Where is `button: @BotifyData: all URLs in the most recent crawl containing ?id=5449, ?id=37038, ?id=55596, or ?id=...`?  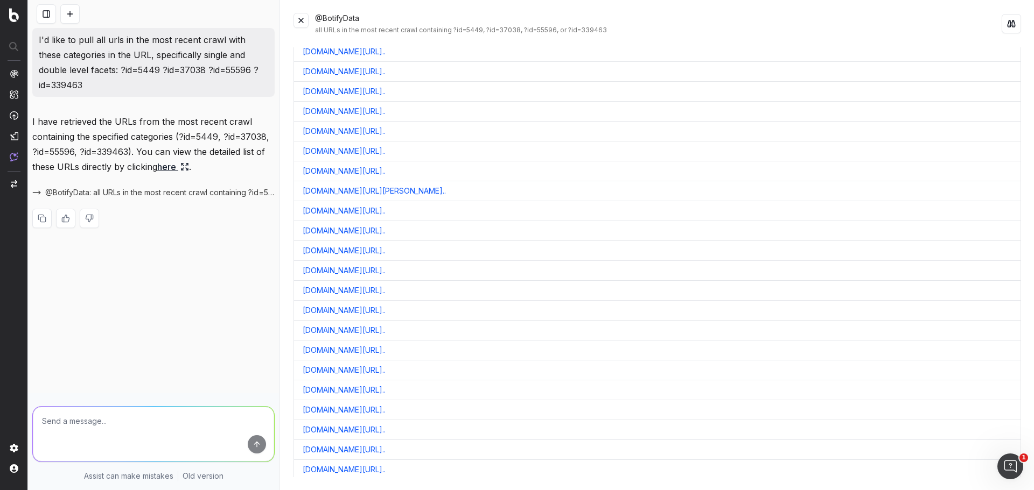 button: @BotifyData: all URLs in the most recent crawl containing ?id=5449, ?id=37038, ?id=55596, or ?id=... is located at coordinates (153, 193).